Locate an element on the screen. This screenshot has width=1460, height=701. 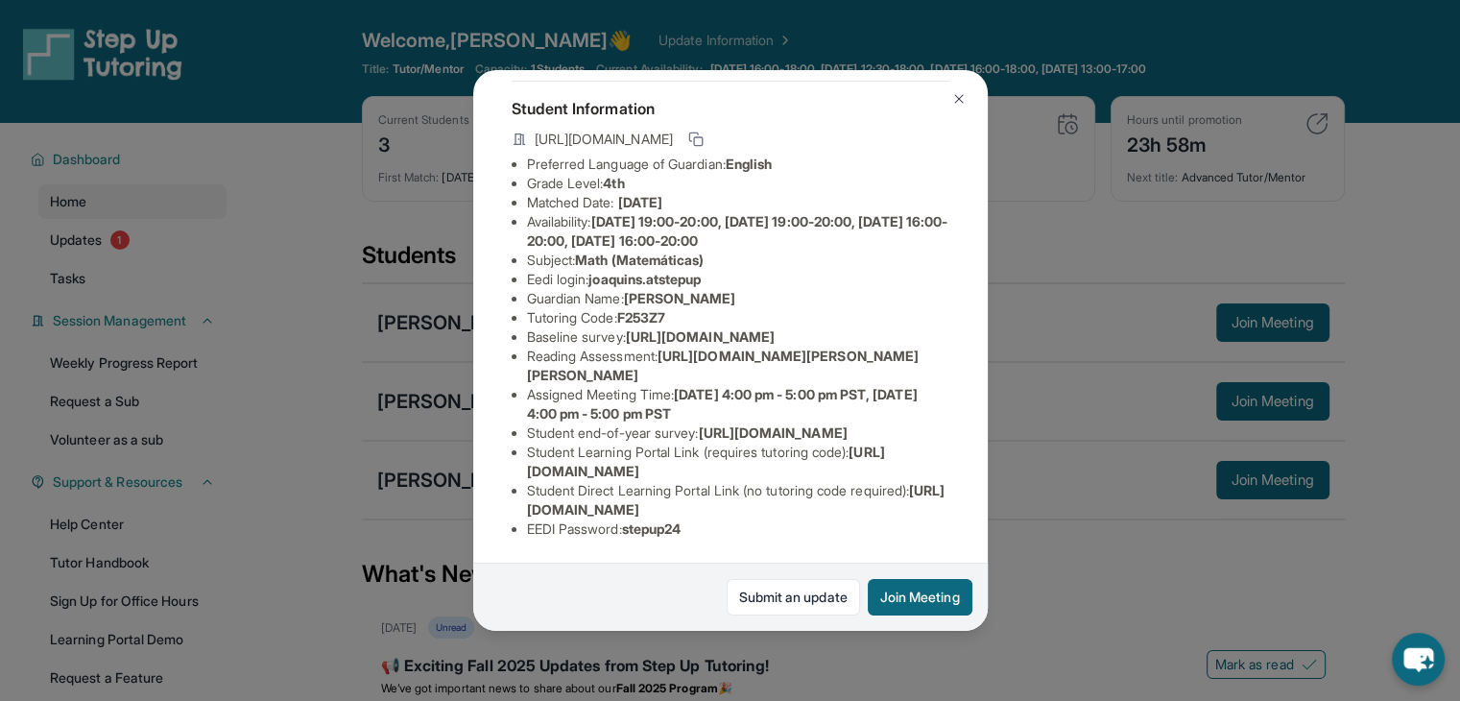
li: EEDI Password : is located at coordinates (738, 529).